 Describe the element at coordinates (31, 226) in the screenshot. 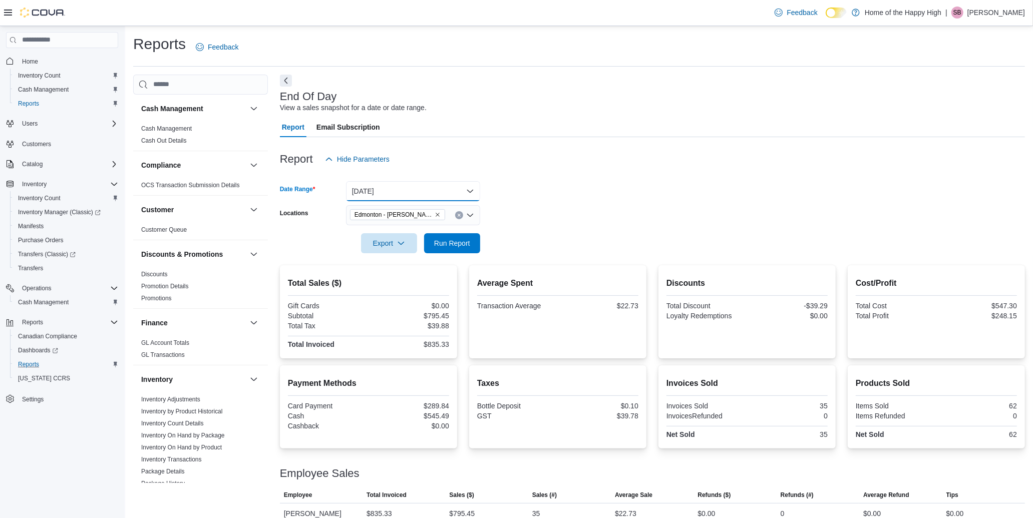

I see `a: Manifests` at that location.